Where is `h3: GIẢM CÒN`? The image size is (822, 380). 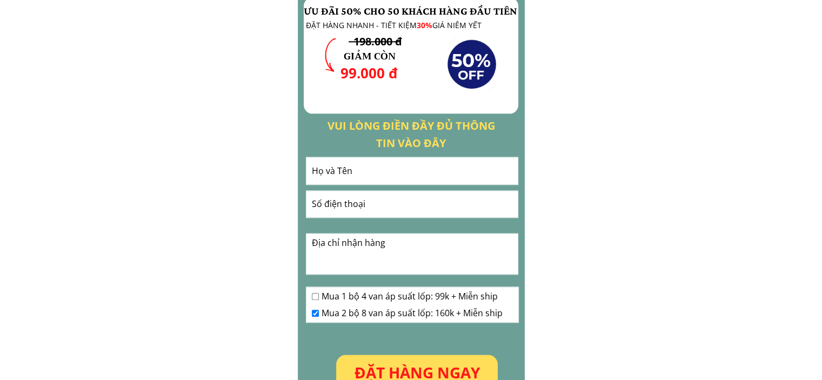
h3: GIẢM CÒN is located at coordinates (398, 56).